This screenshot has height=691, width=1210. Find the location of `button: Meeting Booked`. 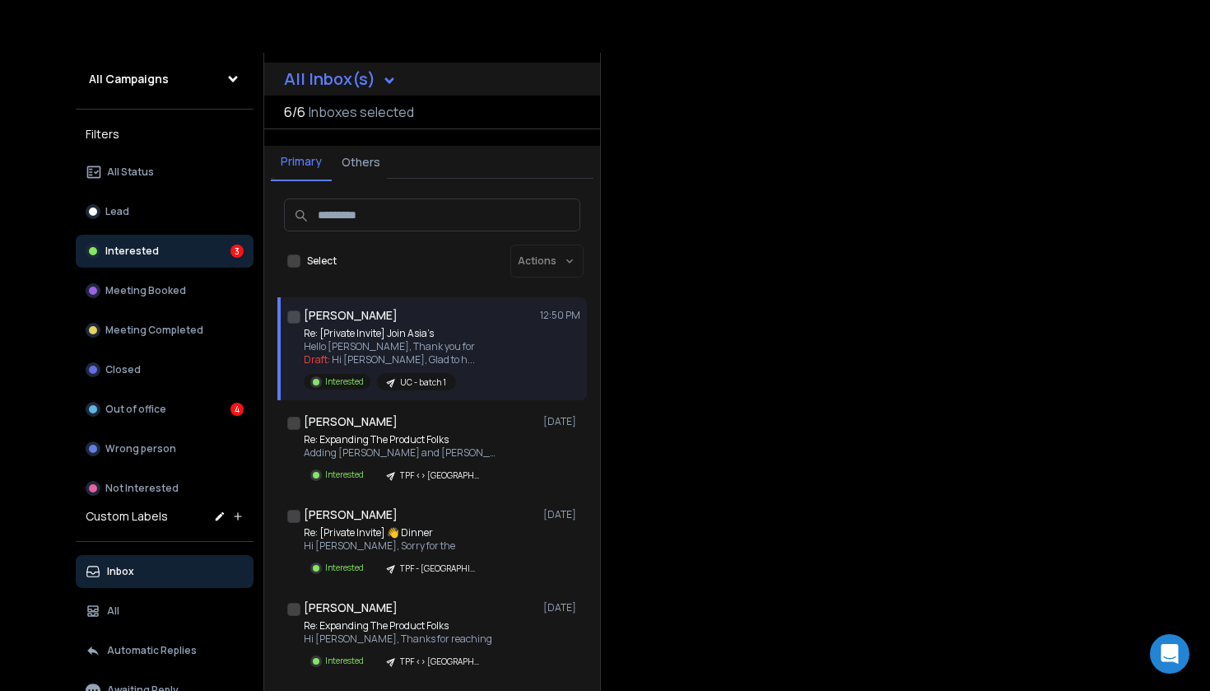

button: Meeting Booked is located at coordinates (165, 291).